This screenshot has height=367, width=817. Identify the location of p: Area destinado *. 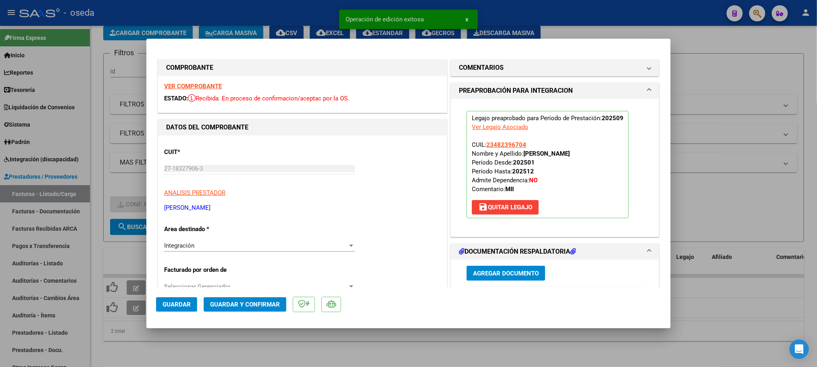
(206, 229).